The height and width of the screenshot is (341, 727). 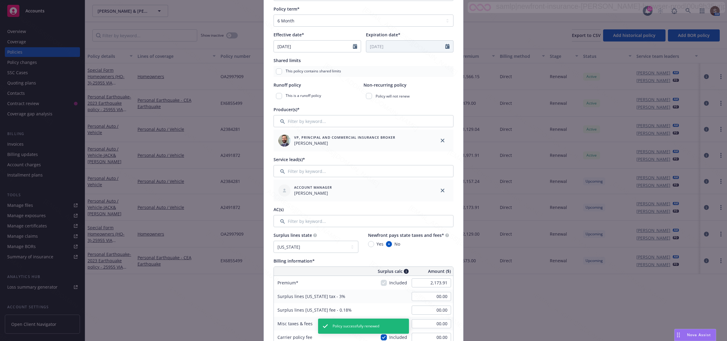 What do you see at coordinates (287, 85) in the screenshot?
I see `span: Runoff policy` at bounding box center [287, 85].